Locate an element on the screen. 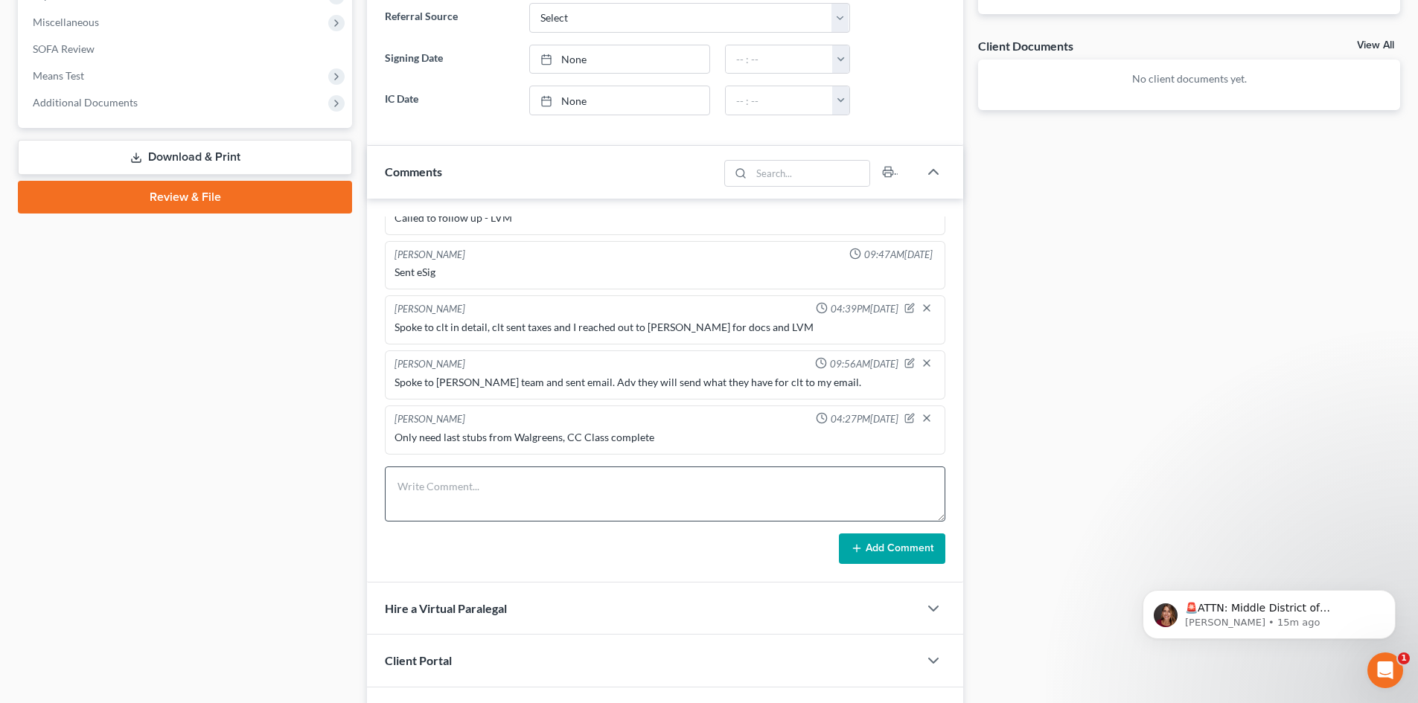 Image resolution: width=1418 pixels, height=703 pixels. p: Message from Katie, sent 15m ago is located at coordinates (161, 64).